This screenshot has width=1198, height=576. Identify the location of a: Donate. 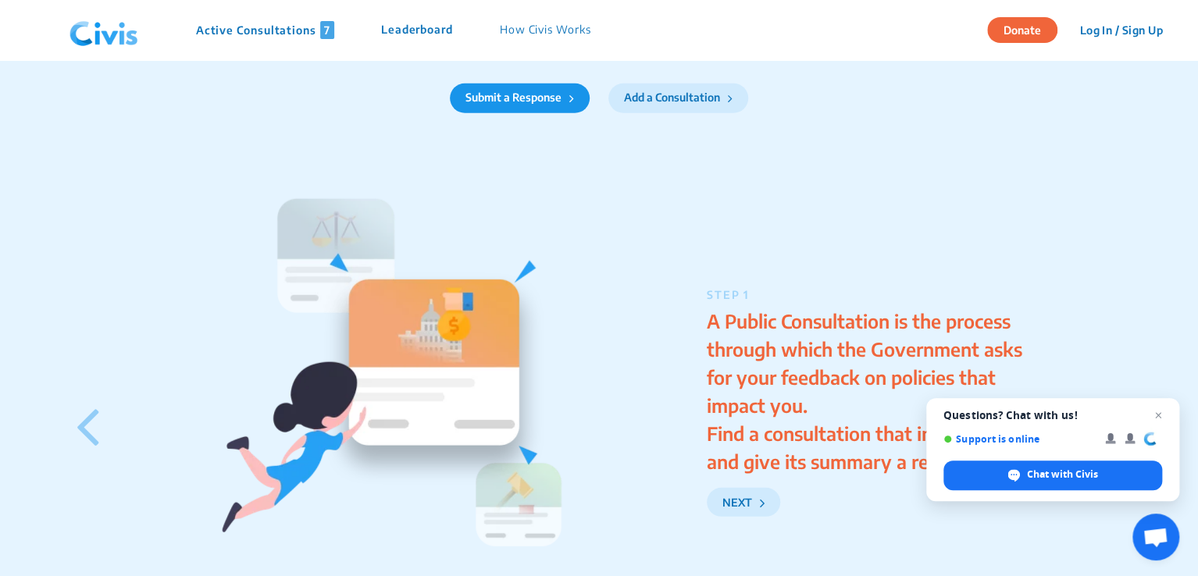
(1028, 29).